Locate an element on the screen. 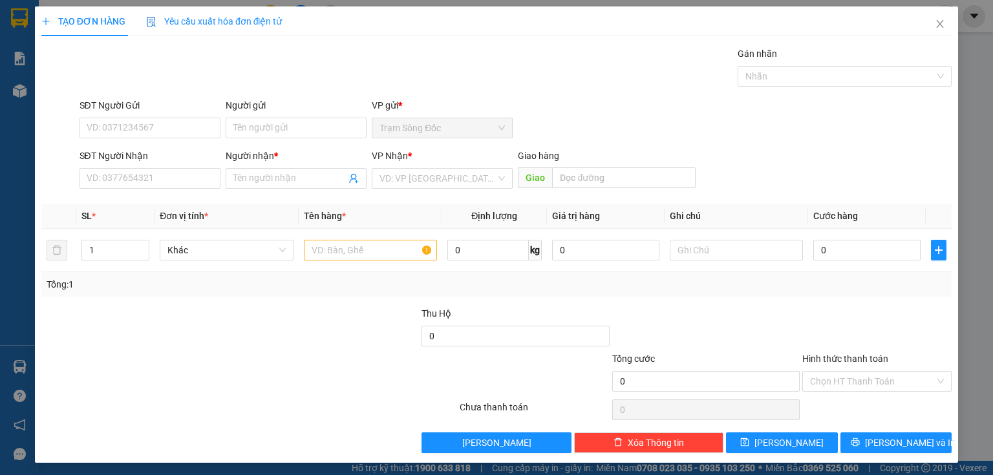  span: Giá trị hàng is located at coordinates (576, 216).